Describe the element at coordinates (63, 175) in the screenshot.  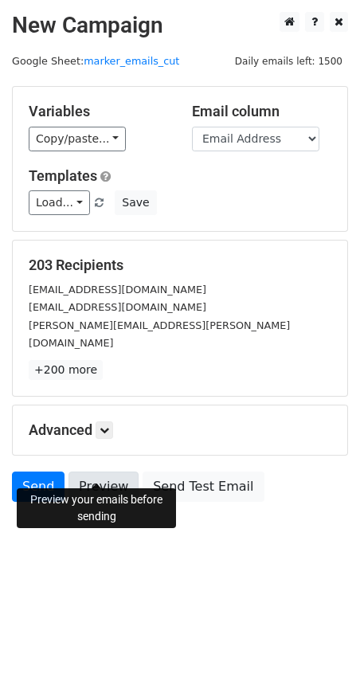
I see `a: Templates` at that location.